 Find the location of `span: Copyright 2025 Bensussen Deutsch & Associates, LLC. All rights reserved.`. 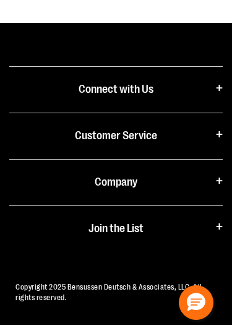

span: Copyright 2025 Bensussen Deutsch & Associates, LLC. All rights reserved. is located at coordinates (109, 293).